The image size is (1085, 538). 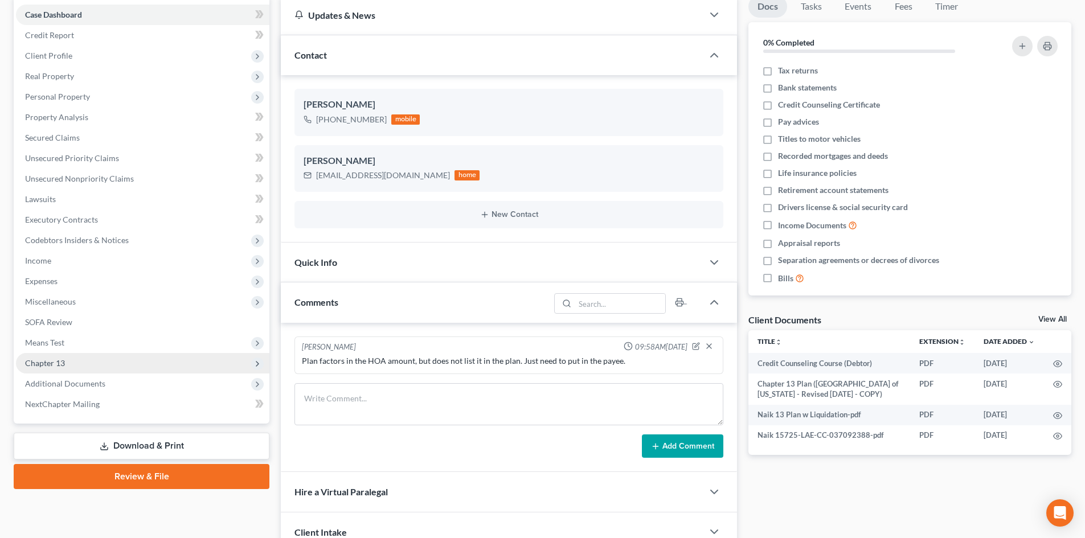 I want to click on i: expand_more, so click(x=1032, y=342).